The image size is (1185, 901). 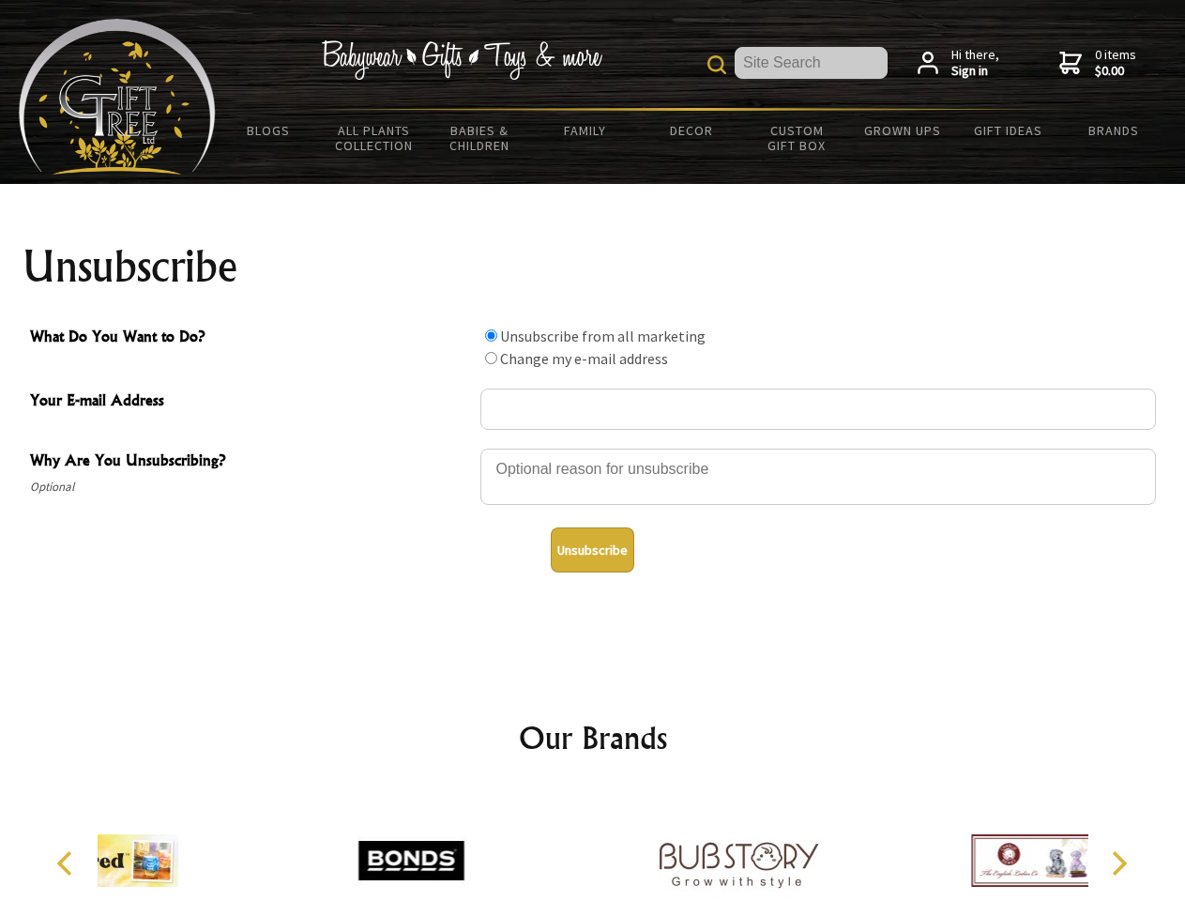 What do you see at coordinates (975, 63) in the screenshot?
I see `span: Hi there,` at bounding box center [975, 63].